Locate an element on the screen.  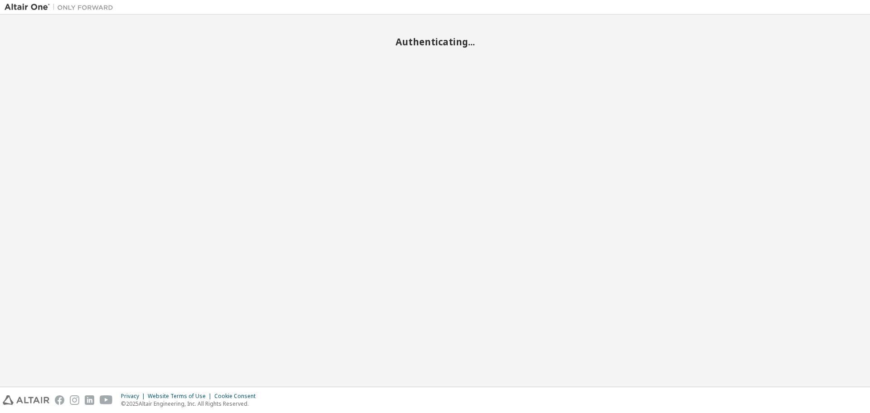
img: youtube.svg is located at coordinates (106, 400).